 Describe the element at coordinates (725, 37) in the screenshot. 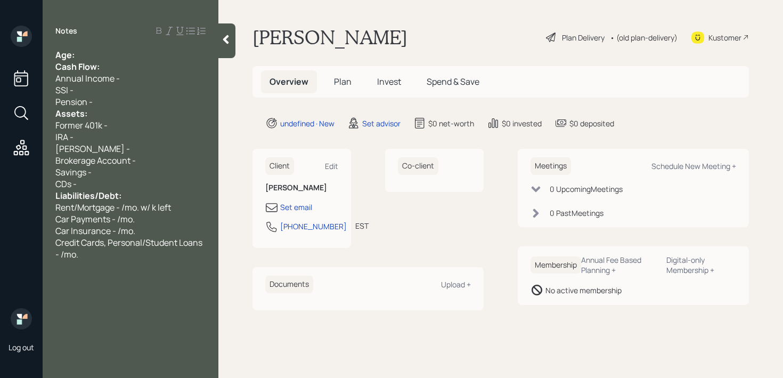

I see `div: Kustomer` at that location.